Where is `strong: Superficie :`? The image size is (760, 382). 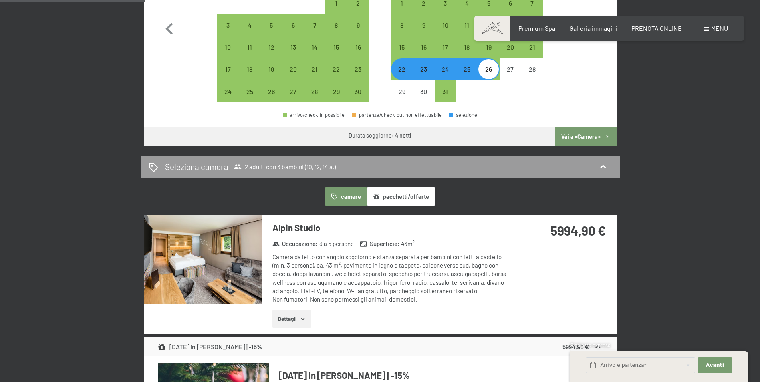
strong: Superficie : is located at coordinates (380, 243).